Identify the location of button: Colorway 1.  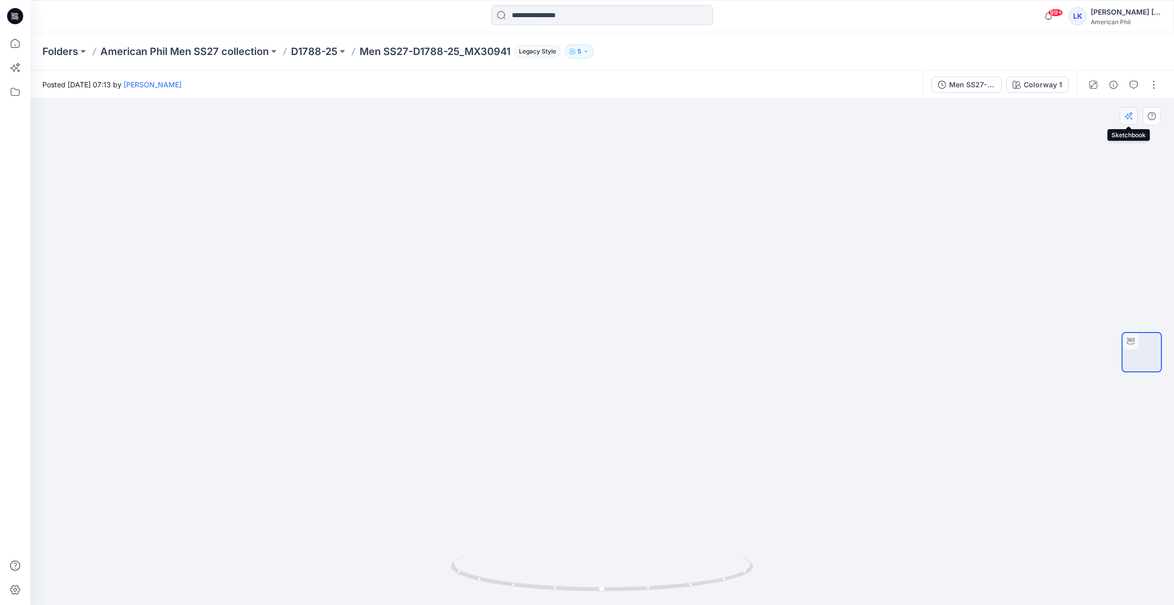
(1038, 85).